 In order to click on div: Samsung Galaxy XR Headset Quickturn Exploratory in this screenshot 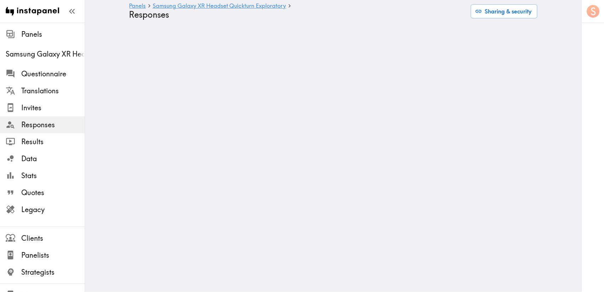, I will do `click(45, 54)`.